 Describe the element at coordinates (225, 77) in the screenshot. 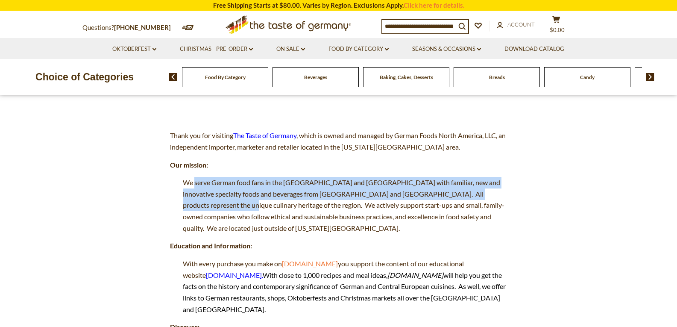

I see `span: Food By Category` at that location.